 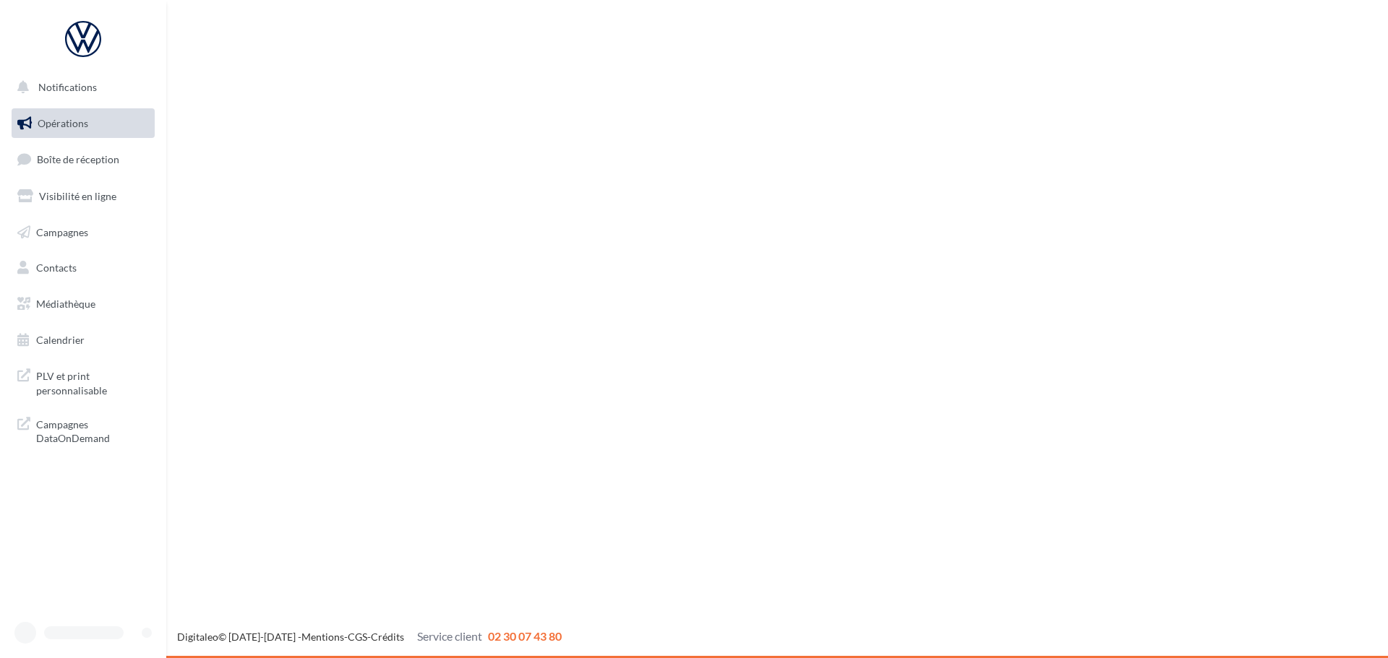 What do you see at coordinates (62, 231) in the screenshot?
I see `span: Campagnes` at bounding box center [62, 231].